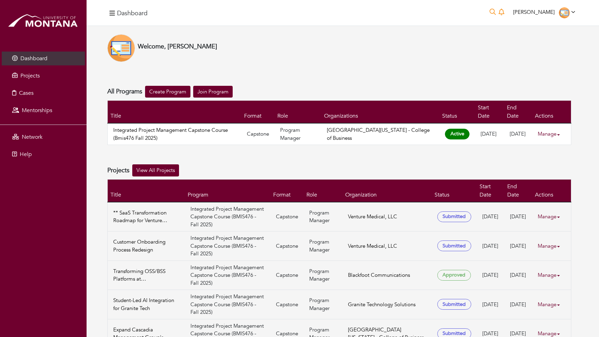 Image resolution: width=599 pixels, height=337 pixels. What do you see at coordinates (43, 93) in the screenshot?
I see `a: Cases` at bounding box center [43, 93].